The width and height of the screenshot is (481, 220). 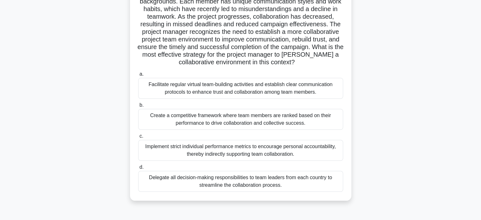 What do you see at coordinates (240, 181) in the screenshot?
I see `div: Delegate all decision-making responsibilities to team leaders from each country to streamline the...` at bounding box center [240, 181].